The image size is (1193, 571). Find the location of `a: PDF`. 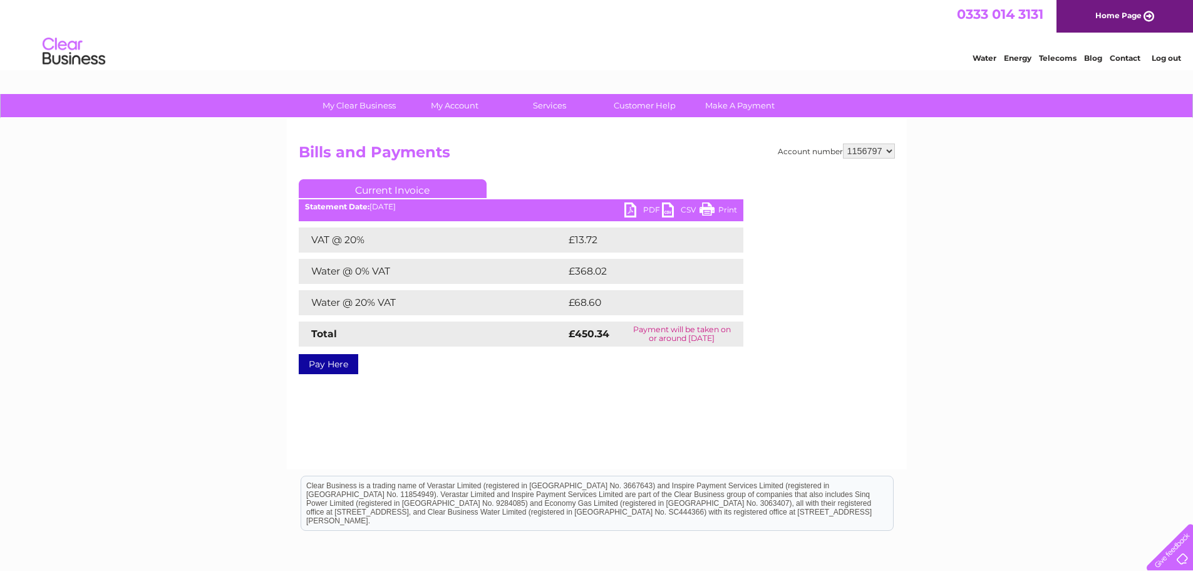

a: PDF is located at coordinates (643, 211).